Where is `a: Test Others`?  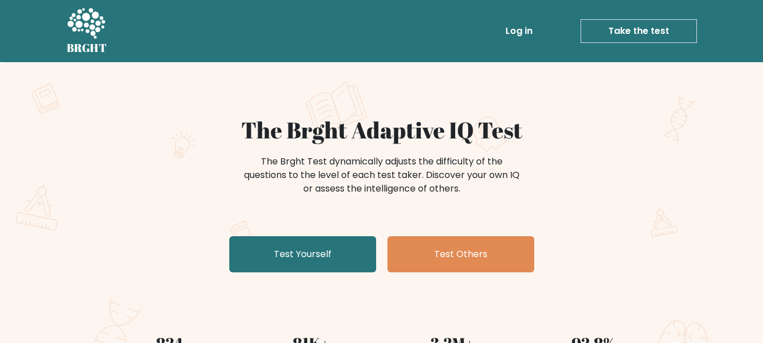 a: Test Others is located at coordinates (461, 254).